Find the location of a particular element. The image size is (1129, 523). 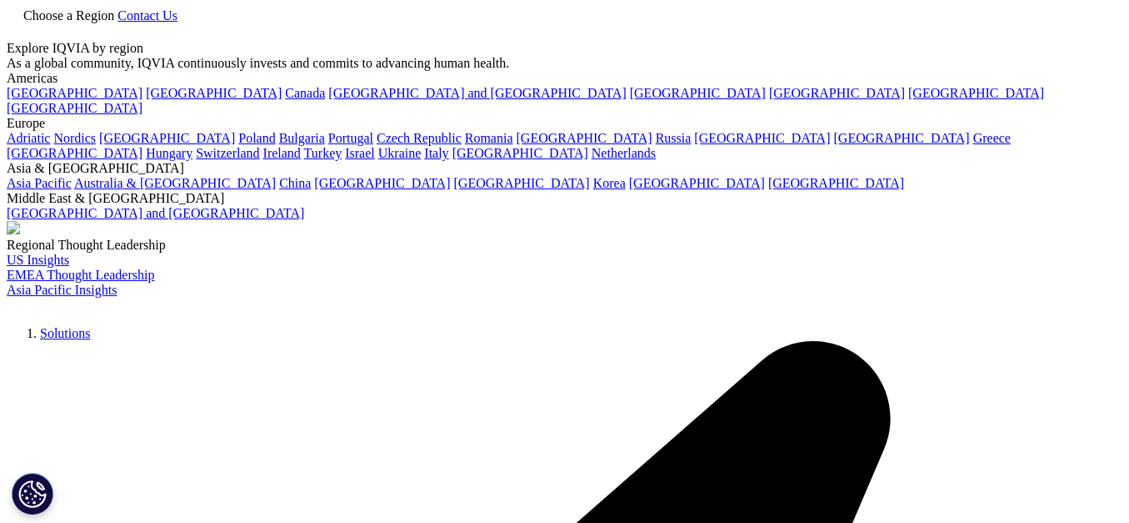

a: Ireland is located at coordinates (282, 153).